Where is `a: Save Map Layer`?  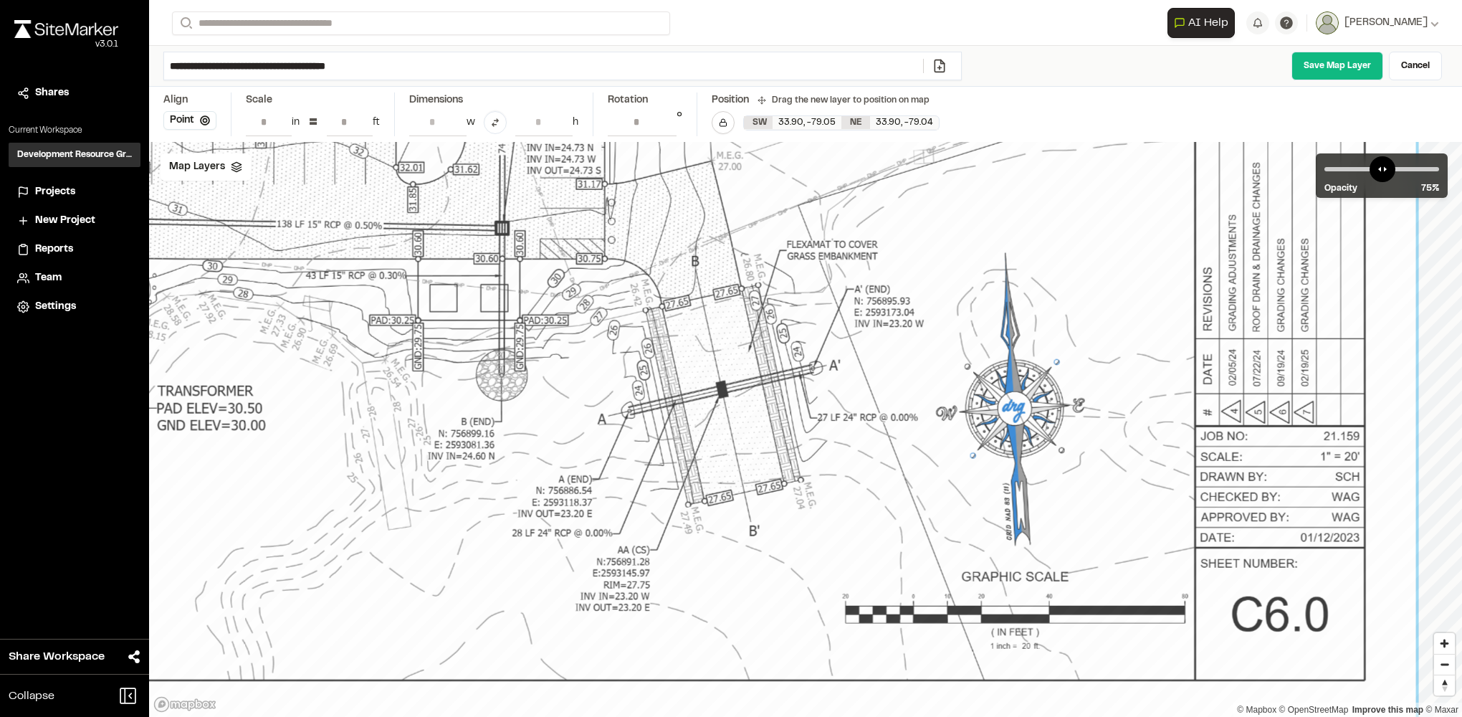 a: Save Map Layer is located at coordinates (1337, 66).